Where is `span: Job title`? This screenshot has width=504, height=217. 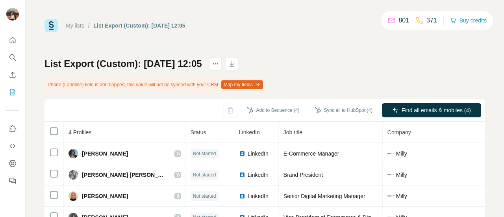
span: Job title is located at coordinates (293, 132).